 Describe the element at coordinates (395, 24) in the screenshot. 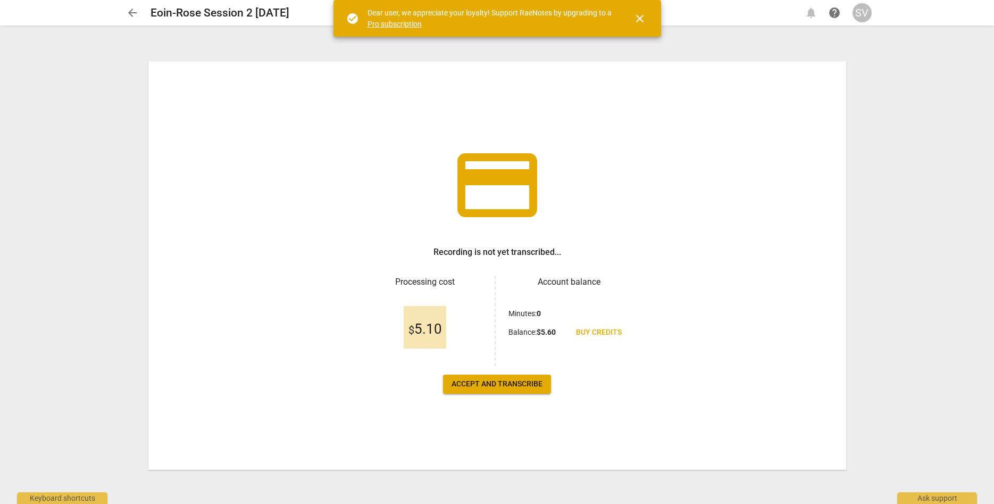

I see `a: Pro subscription` at that location.